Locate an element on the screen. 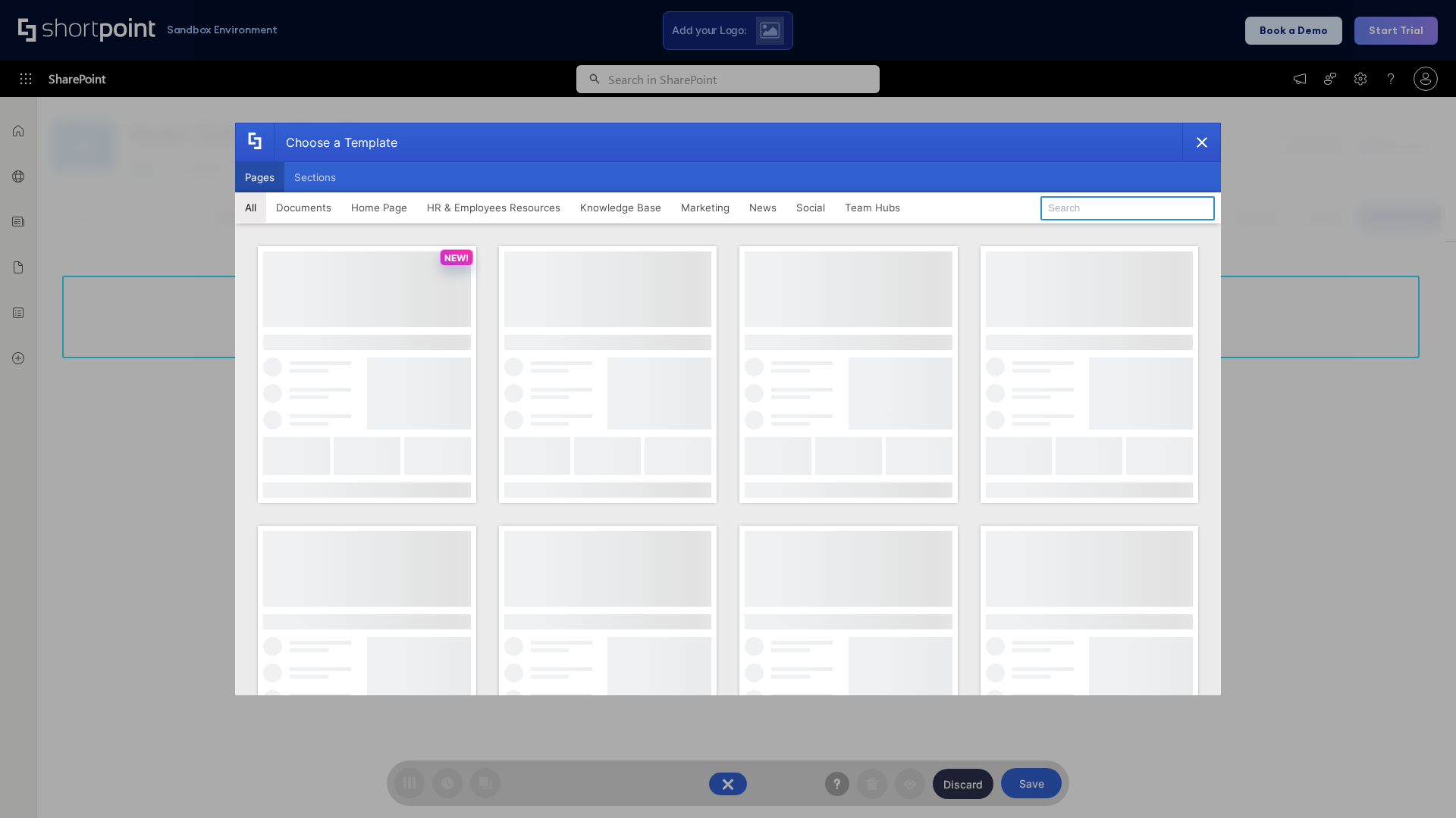 The image size is (1456, 818). button: Social is located at coordinates (810, 208).